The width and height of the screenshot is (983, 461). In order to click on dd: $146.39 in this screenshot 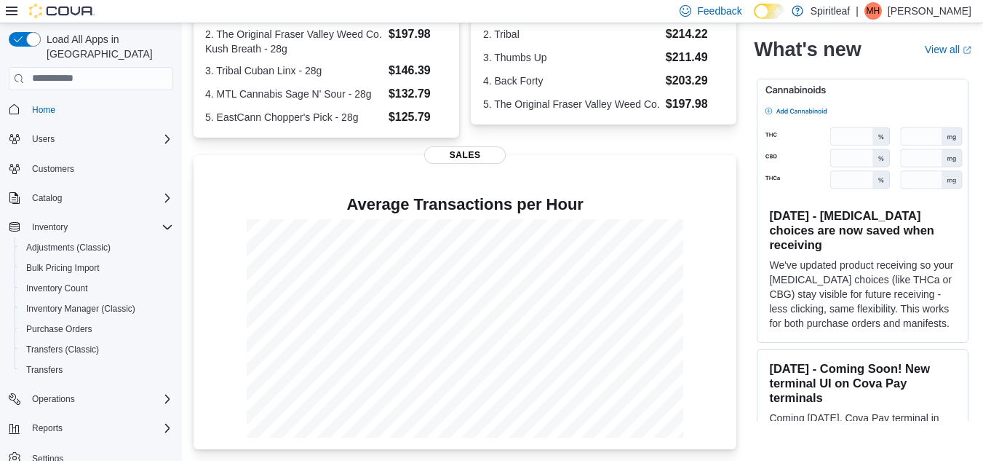, I will do `click(418, 71)`.